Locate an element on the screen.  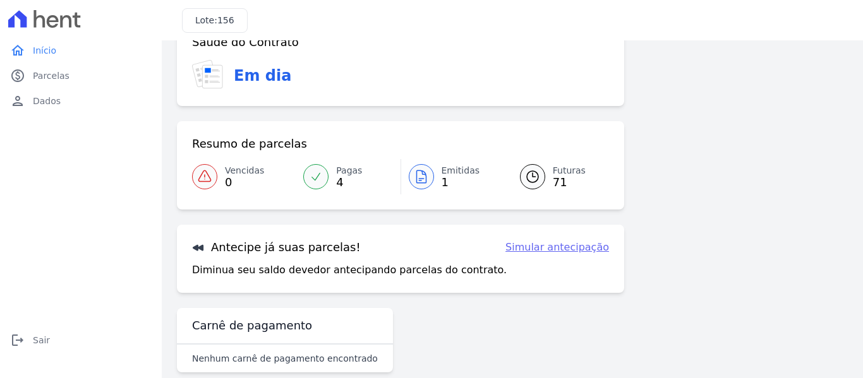
span: Vencidas is located at coordinates (244, 171).